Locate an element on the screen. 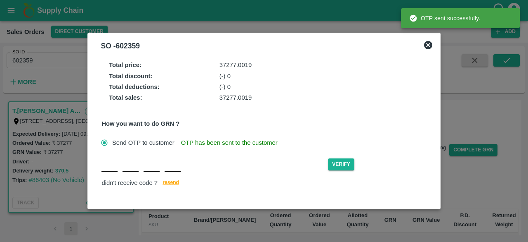 This screenshot has width=528, height=242. button: resend is located at coordinates (171, 183).